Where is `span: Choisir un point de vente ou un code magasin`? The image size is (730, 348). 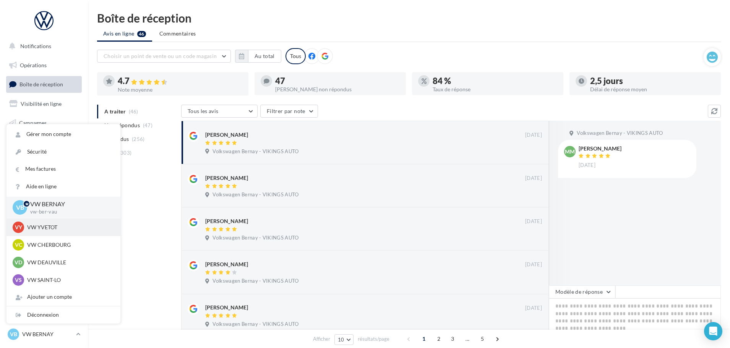 span: Choisir un point de vente ou un code magasin is located at coordinates (160, 56).